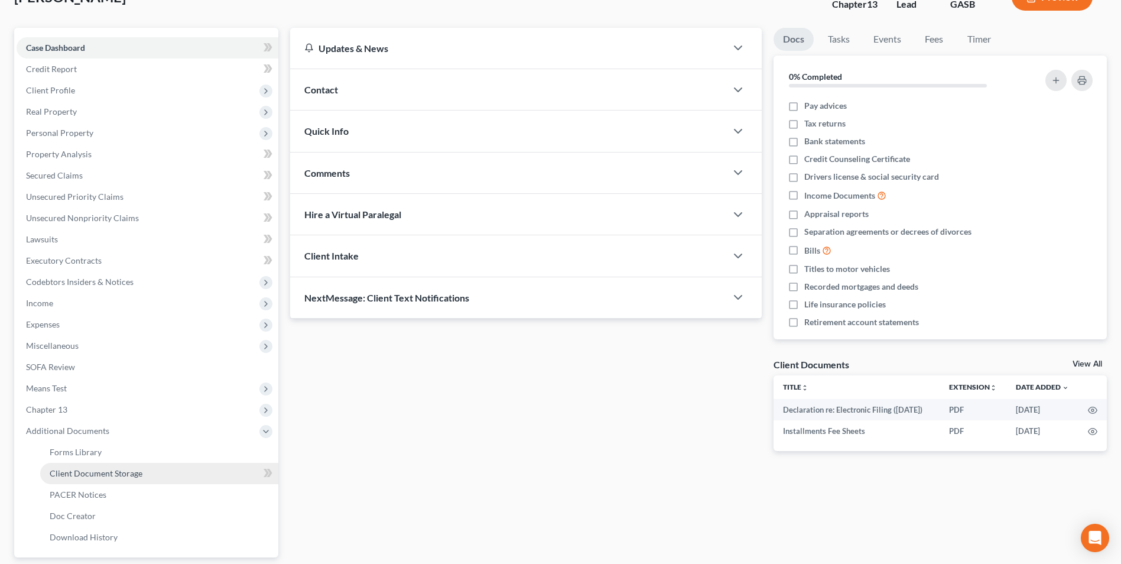 The image size is (1121, 564). I want to click on td: Installments Fee Sheets, so click(856, 431).